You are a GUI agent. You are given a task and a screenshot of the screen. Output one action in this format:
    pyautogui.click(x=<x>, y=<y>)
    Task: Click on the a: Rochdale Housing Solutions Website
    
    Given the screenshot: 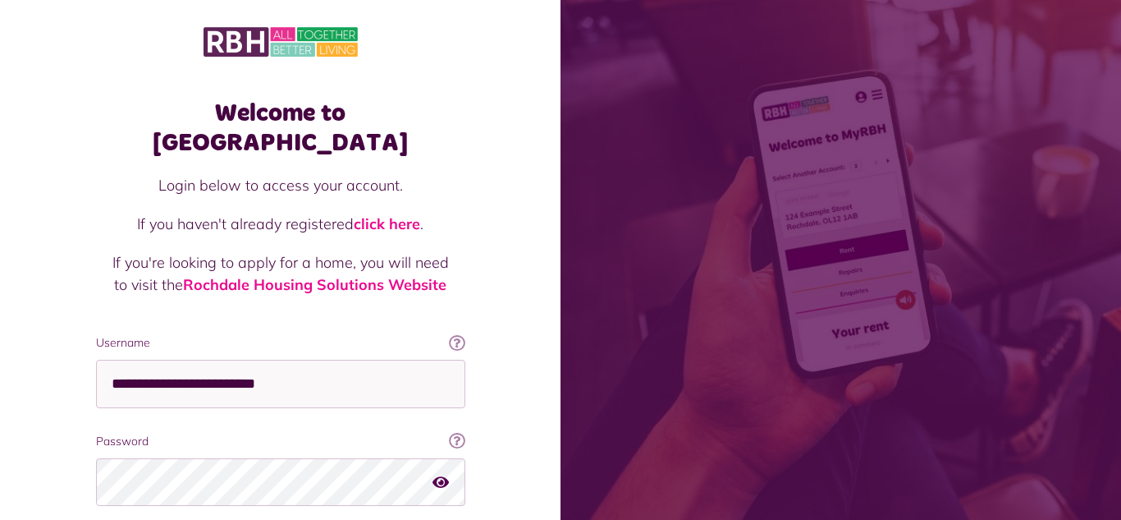 What is the action you would take?
    pyautogui.click(x=314, y=284)
    